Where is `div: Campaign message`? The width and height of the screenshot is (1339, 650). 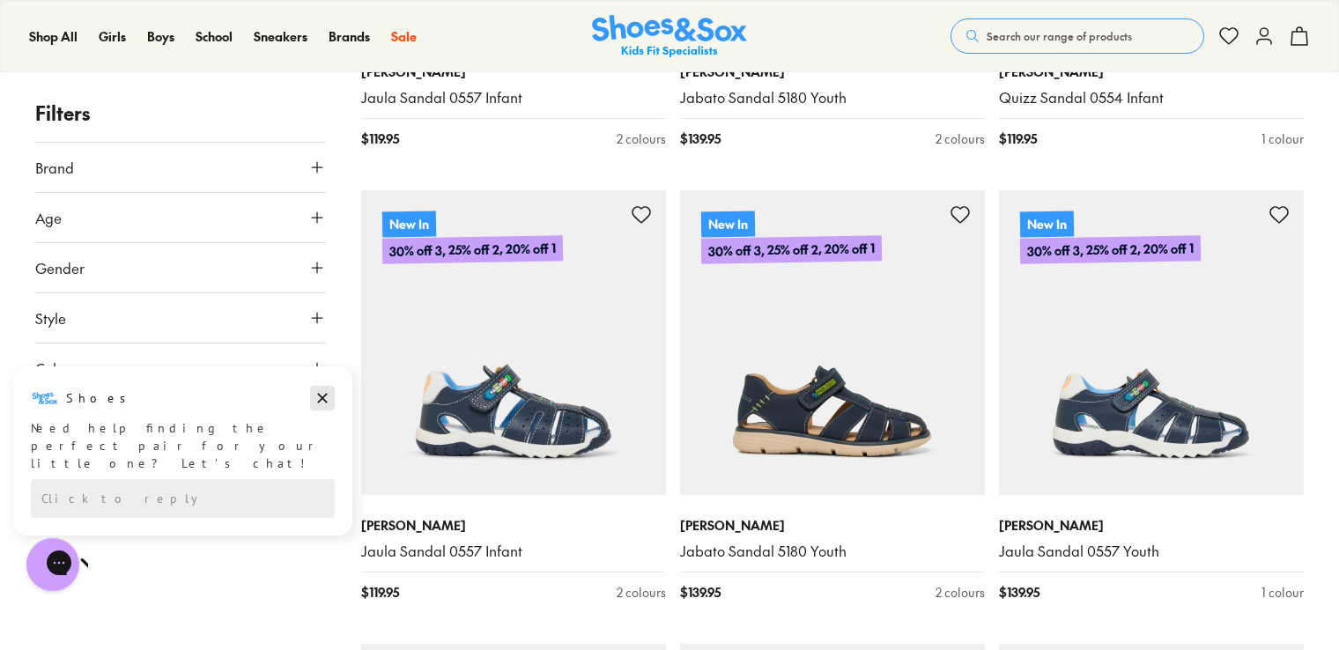
div: Campaign message is located at coordinates (182, 87).